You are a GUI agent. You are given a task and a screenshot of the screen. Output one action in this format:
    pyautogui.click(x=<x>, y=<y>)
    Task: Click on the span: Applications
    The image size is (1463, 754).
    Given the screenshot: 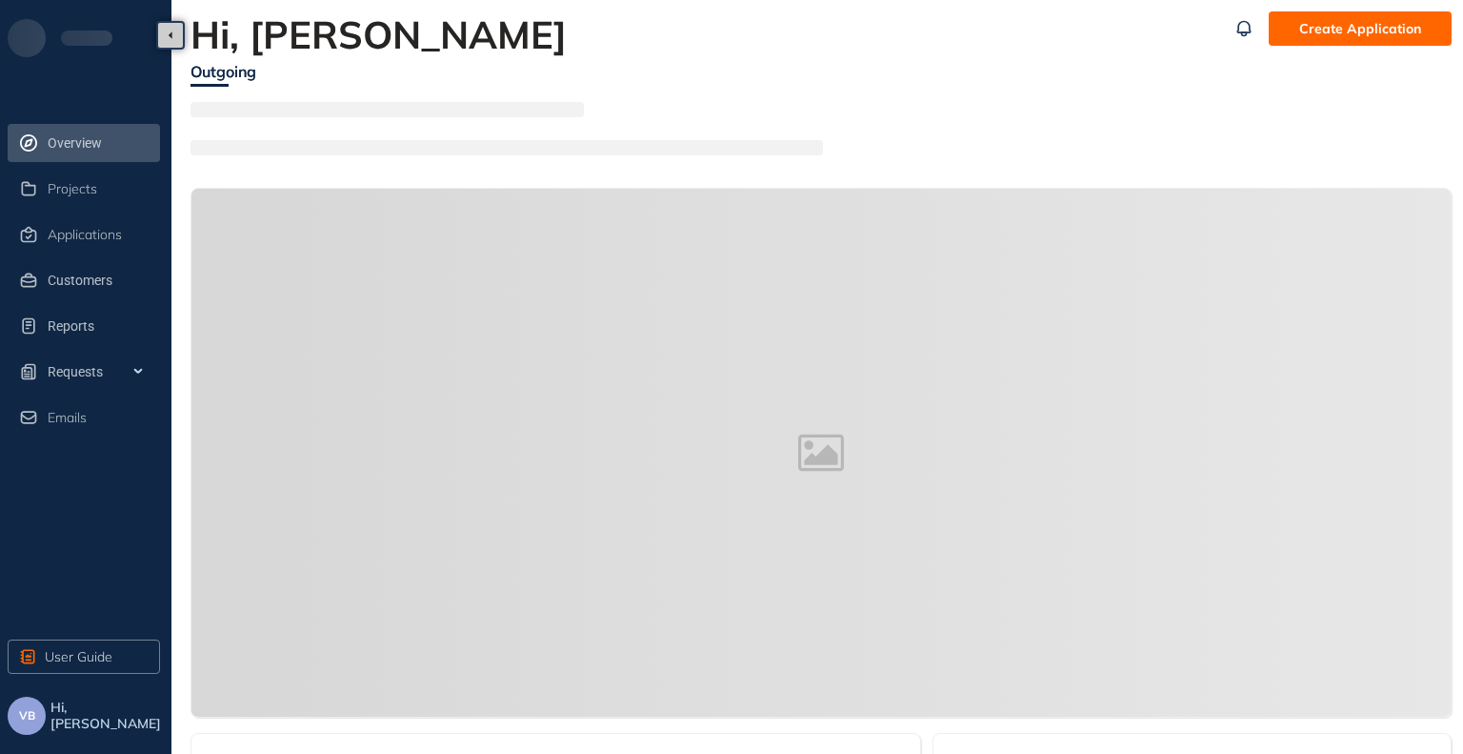 What is the action you would take?
    pyautogui.click(x=85, y=234)
    